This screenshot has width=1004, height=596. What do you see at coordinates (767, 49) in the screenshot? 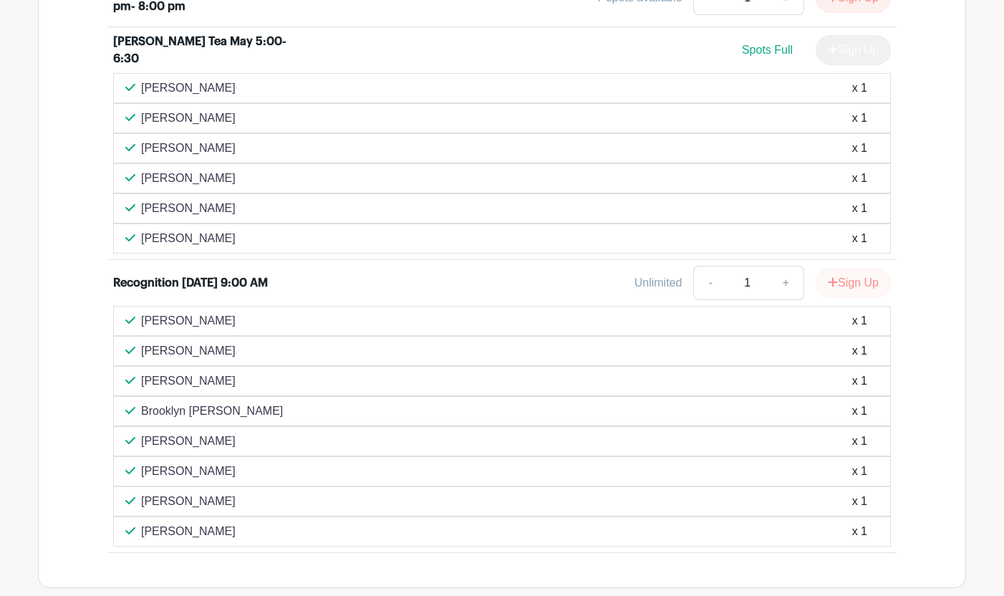
I see `span: Spots Full` at bounding box center [767, 49].